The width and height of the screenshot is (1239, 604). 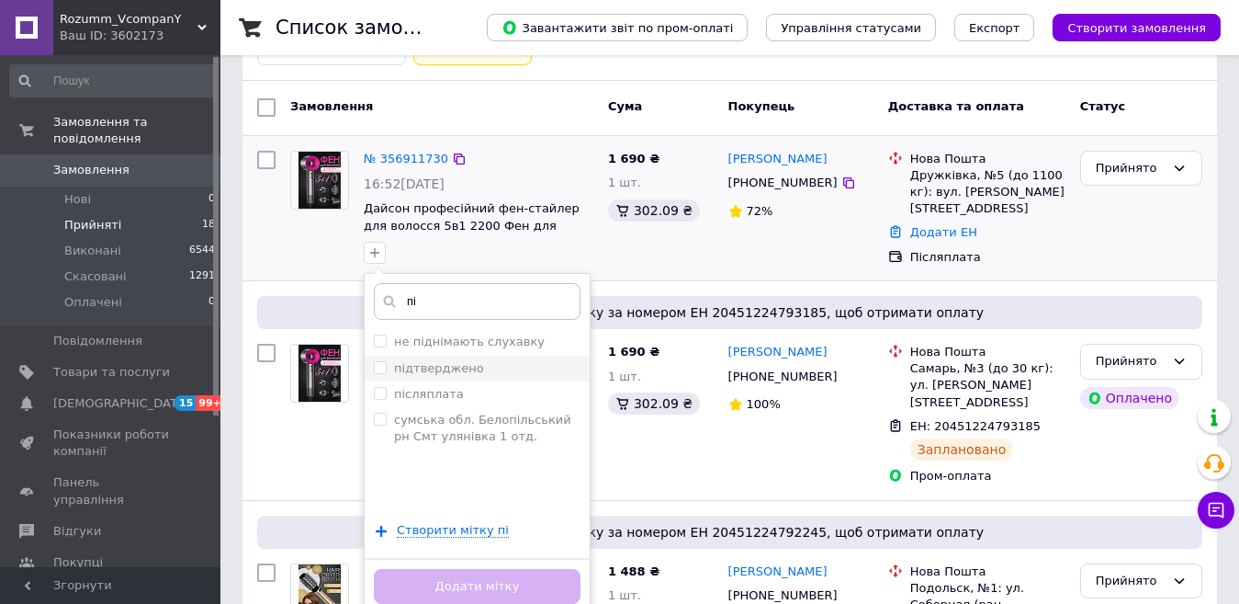 What do you see at coordinates (111, 372) in the screenshot?
I see `span: Товари та послуги` at bounding box center [111, 372].